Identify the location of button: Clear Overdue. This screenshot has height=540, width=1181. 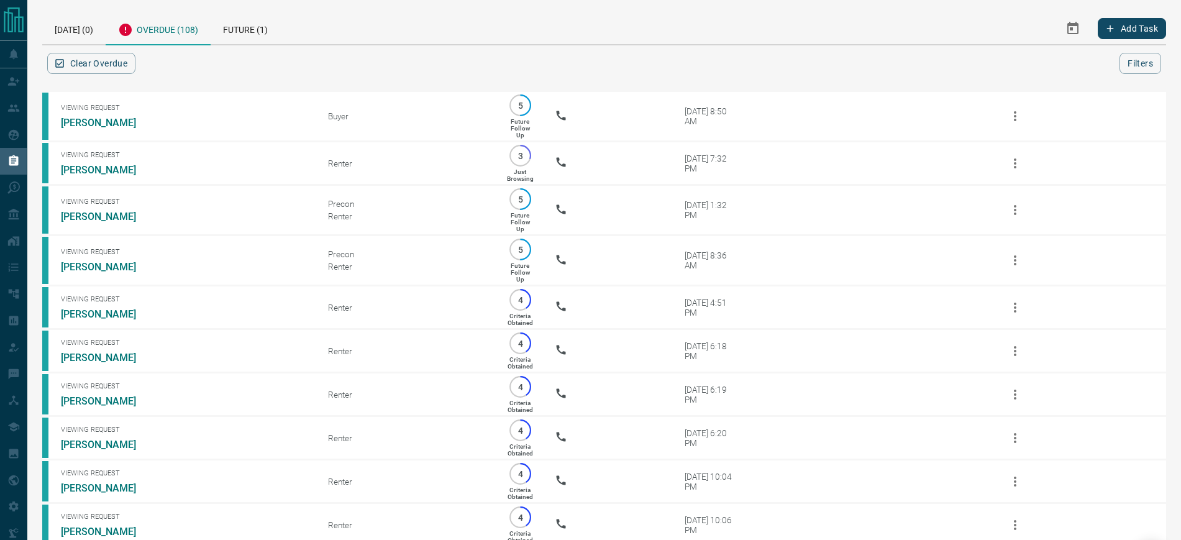
(91, 63).